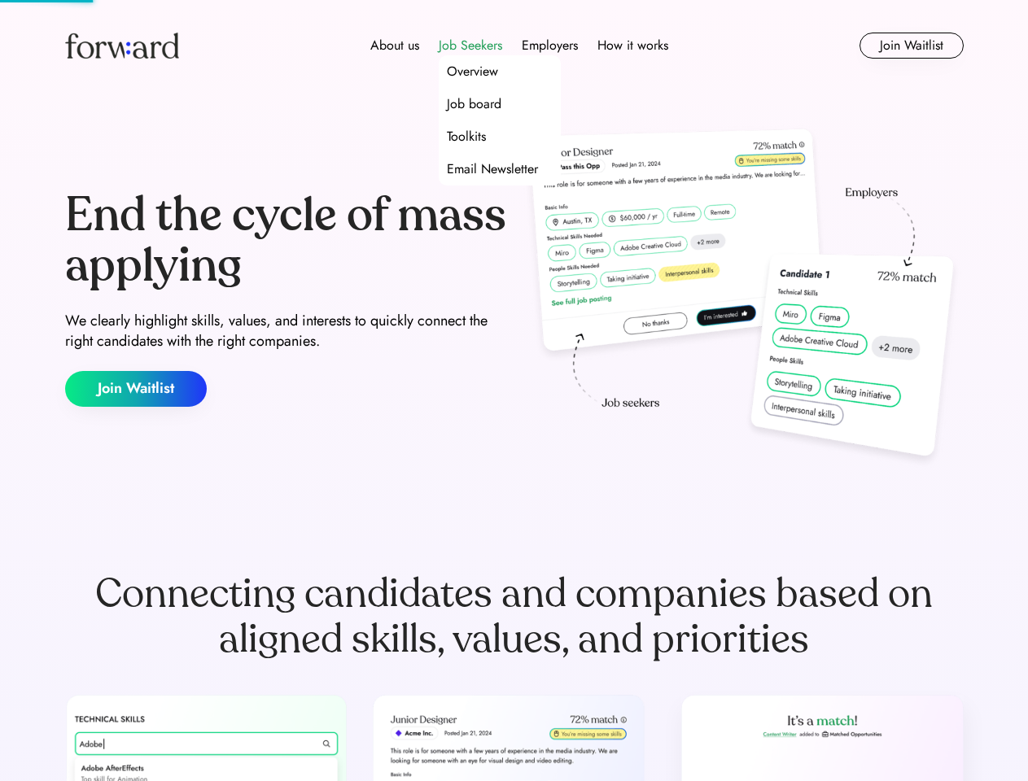  I want to click on div: Toolkits, so click(466, 137).